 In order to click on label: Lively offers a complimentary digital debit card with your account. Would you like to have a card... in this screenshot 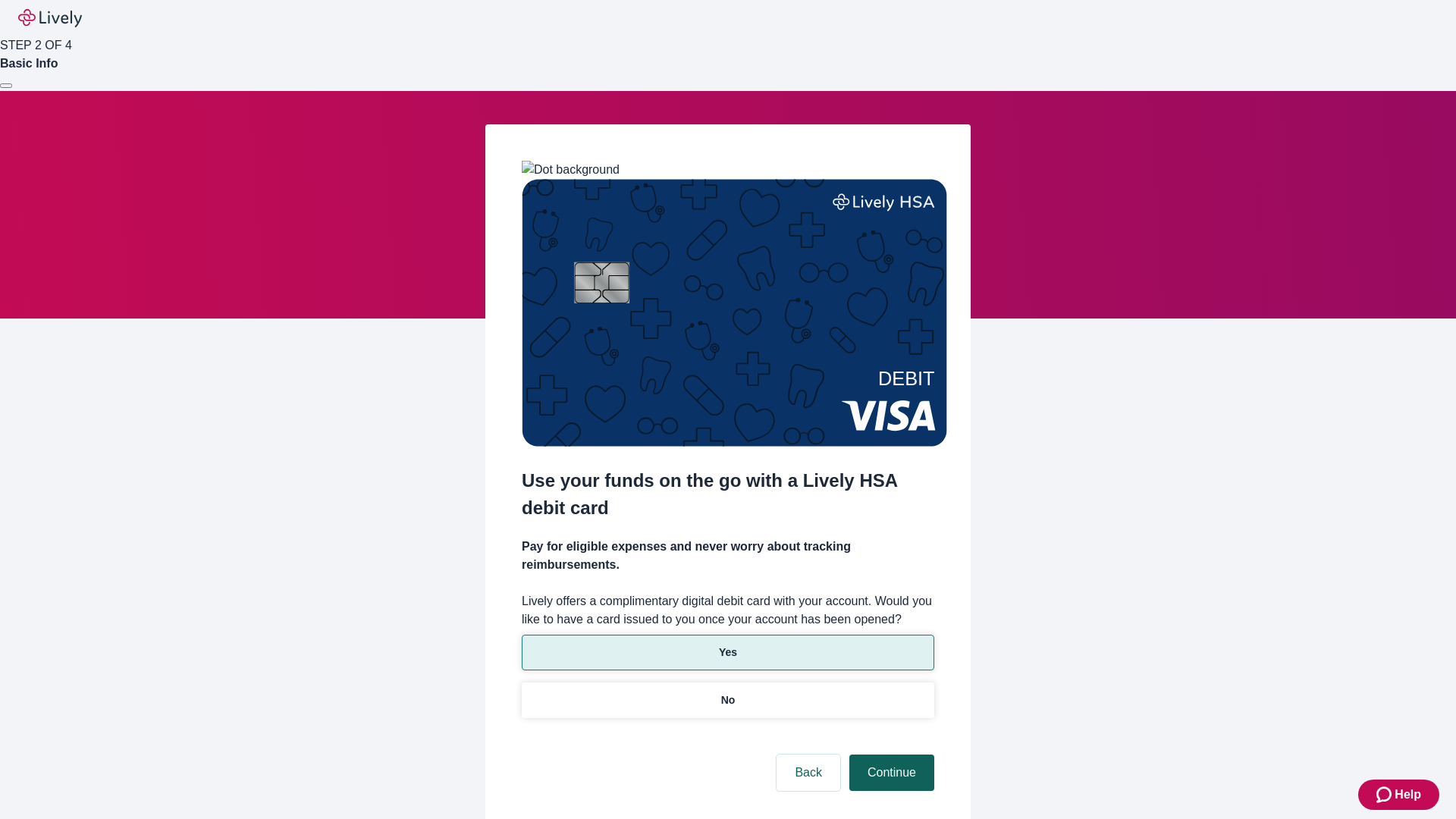, I will do `click(728, 610)`.